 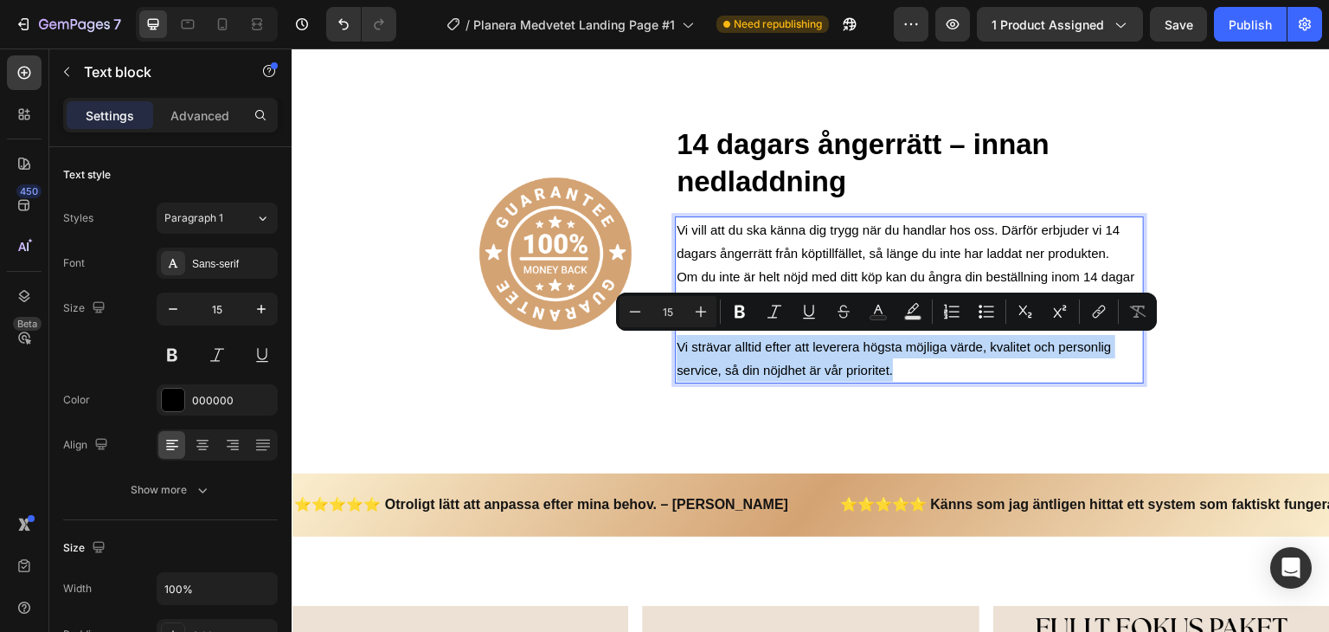 What do you see at coordinates (361, 24) in the screenshot?
I see `div: Undo/Redo` at bounding box center [361, 24].